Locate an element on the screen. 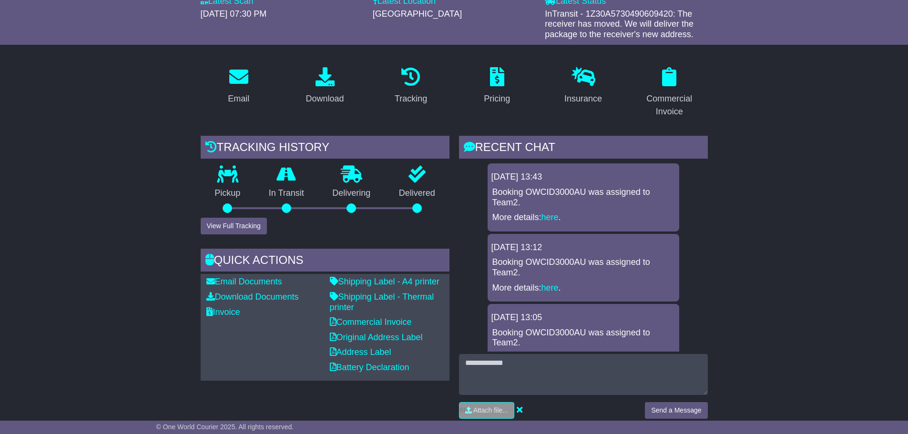 This screenshot has height=434, width=908. p: Delivering is located at coordinates (352, 194).